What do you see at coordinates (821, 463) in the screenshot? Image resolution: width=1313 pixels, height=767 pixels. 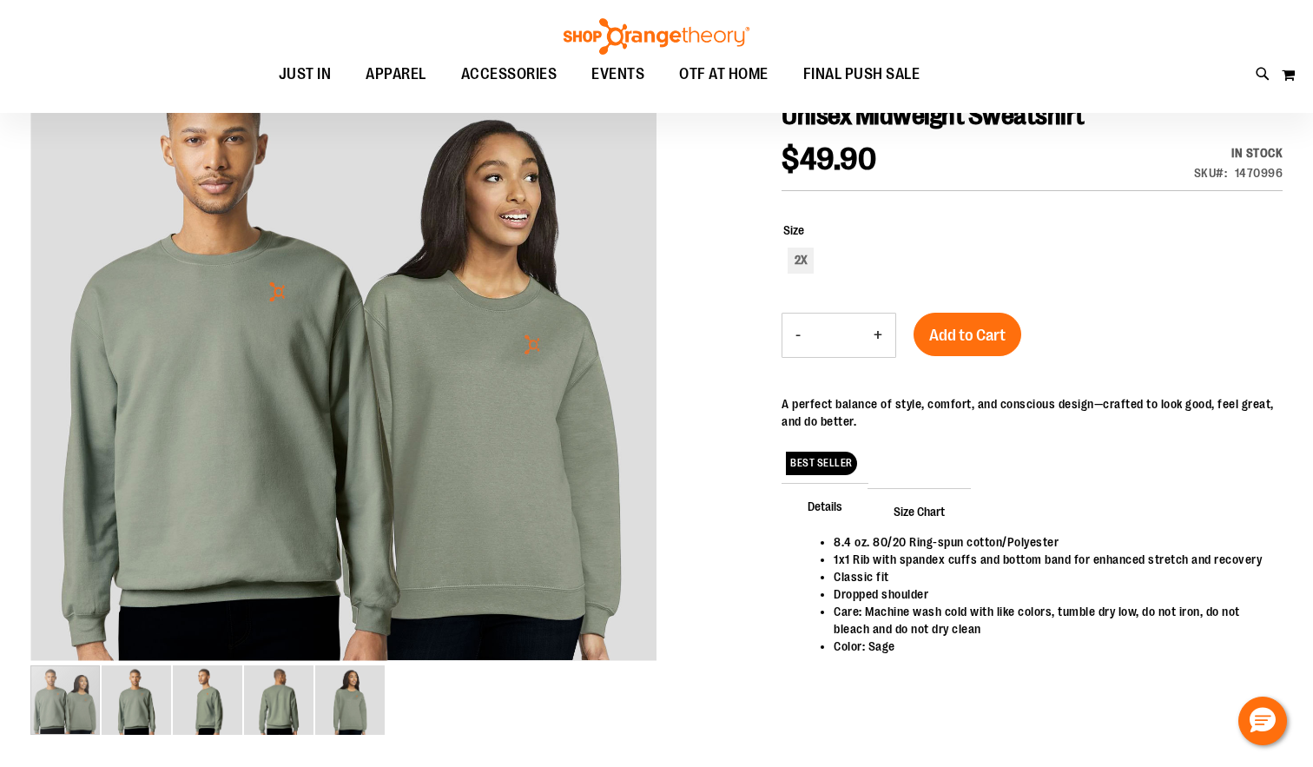 I see `span: BEST SELLER` at bounding box center [821, 463].